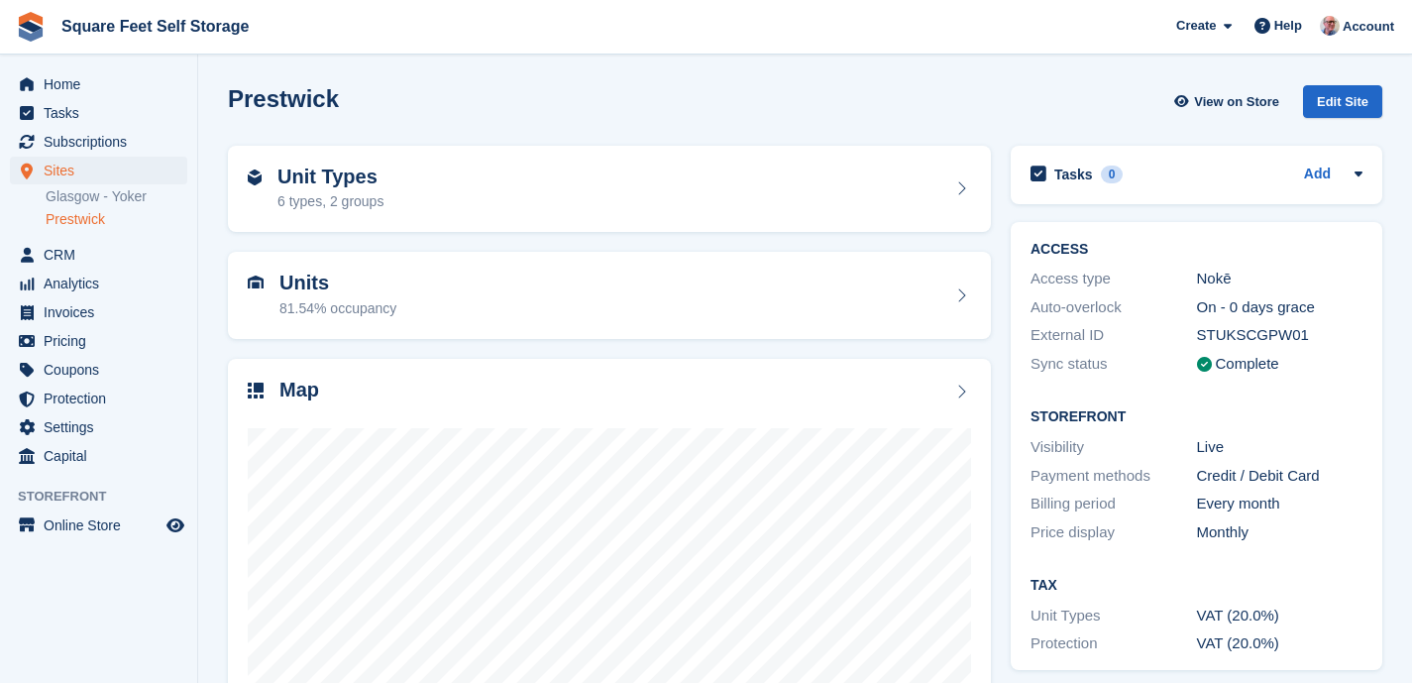  I want to click on span: Tasks, so click(103, 113).